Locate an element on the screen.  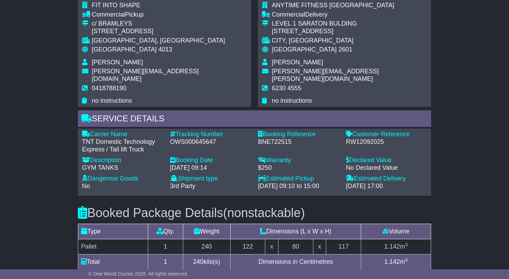
td: 240 is located at coordinates (206, 247).